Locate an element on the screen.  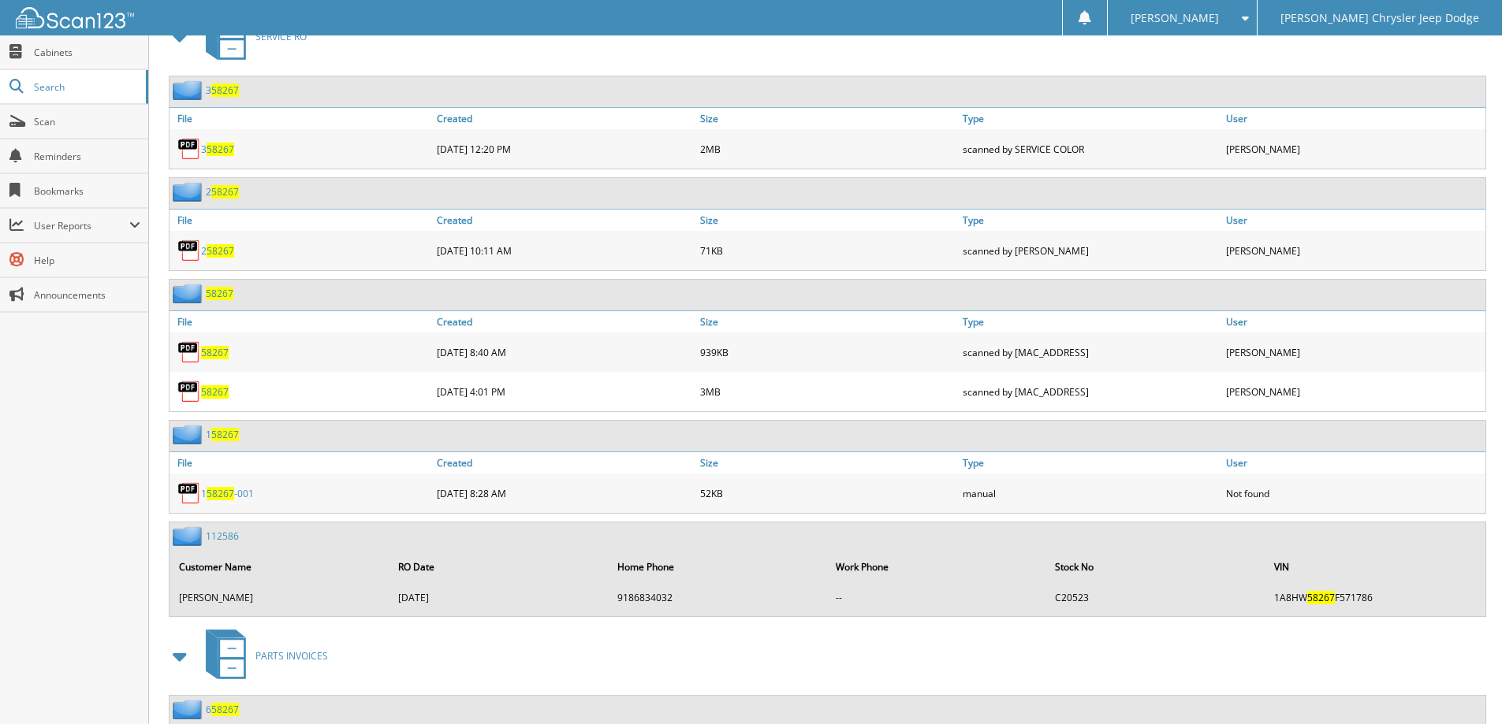
a: PARTS INVOICES is located at coordinates (262, 656).